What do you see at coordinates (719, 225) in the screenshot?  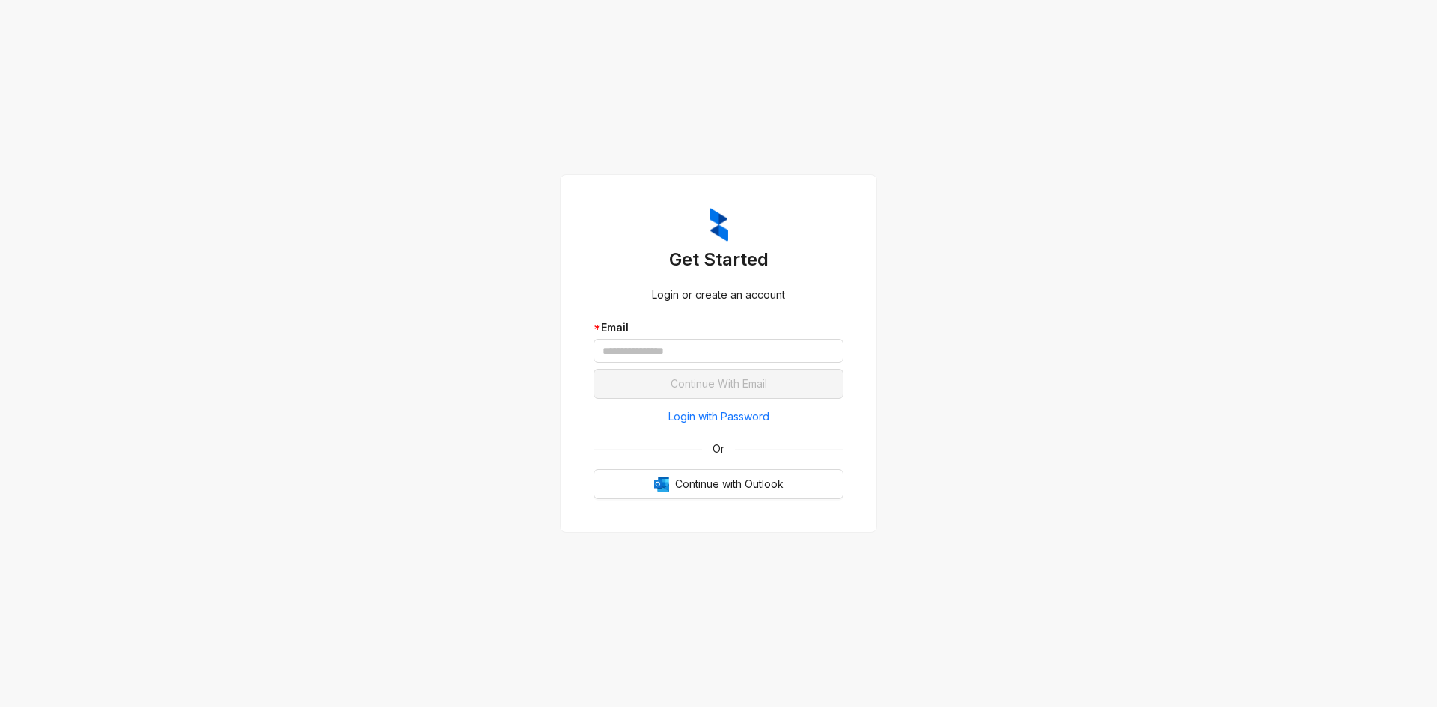 I see `img: ZumaIcon` at bounding box center [719, 225].